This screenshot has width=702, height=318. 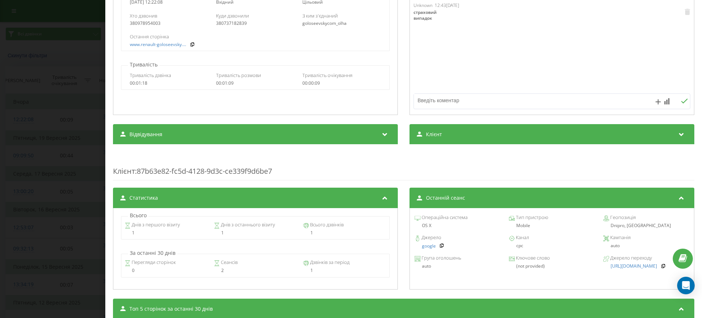 What do you see at coordinates (169, 83) in the screenshot?
I see `div: 00:01:18` at bounding box center [169, 83].